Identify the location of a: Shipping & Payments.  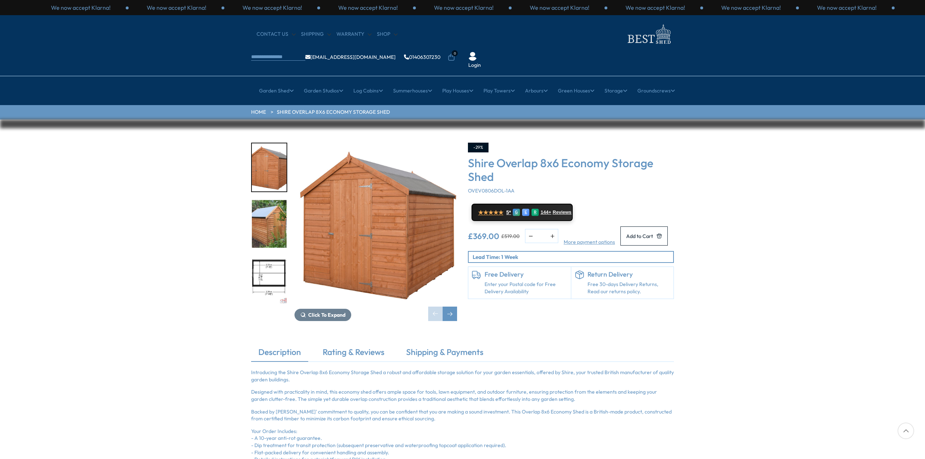
(445, 354).